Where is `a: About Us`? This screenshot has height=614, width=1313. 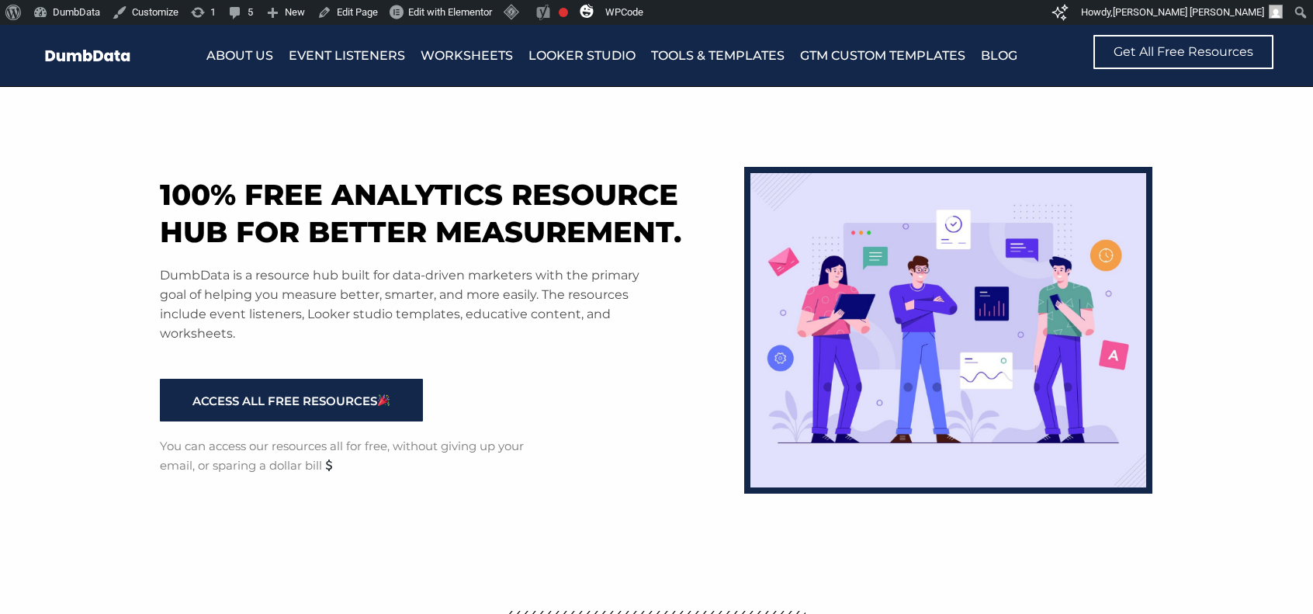
a: About Us is located at coordinates (240, 56).